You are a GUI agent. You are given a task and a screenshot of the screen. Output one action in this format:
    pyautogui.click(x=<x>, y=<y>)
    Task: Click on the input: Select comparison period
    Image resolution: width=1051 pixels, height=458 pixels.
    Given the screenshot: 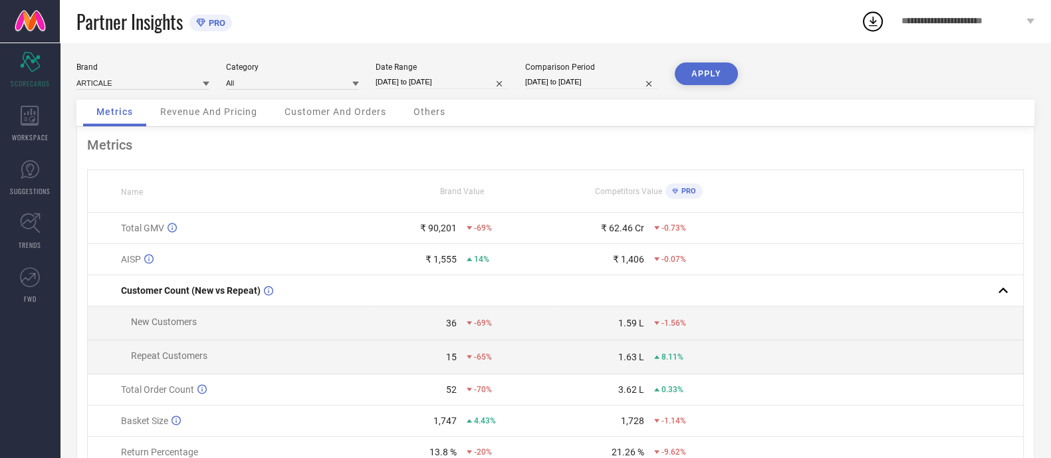 What is the action you would take?
    pyautogui.click(x=592, y=82)
    